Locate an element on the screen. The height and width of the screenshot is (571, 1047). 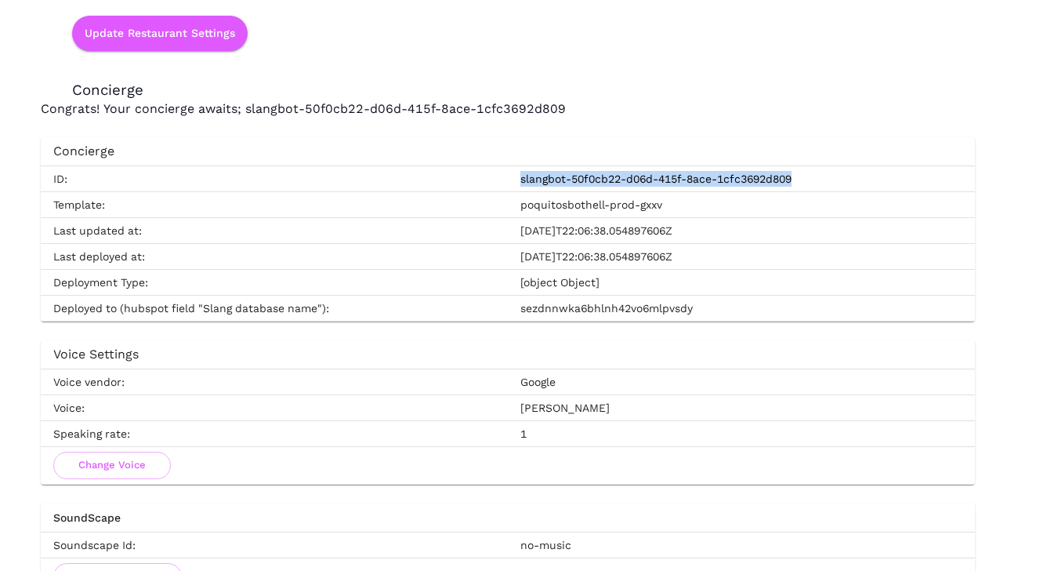
td: Deployment Type: is located at coordinates (274, 282).